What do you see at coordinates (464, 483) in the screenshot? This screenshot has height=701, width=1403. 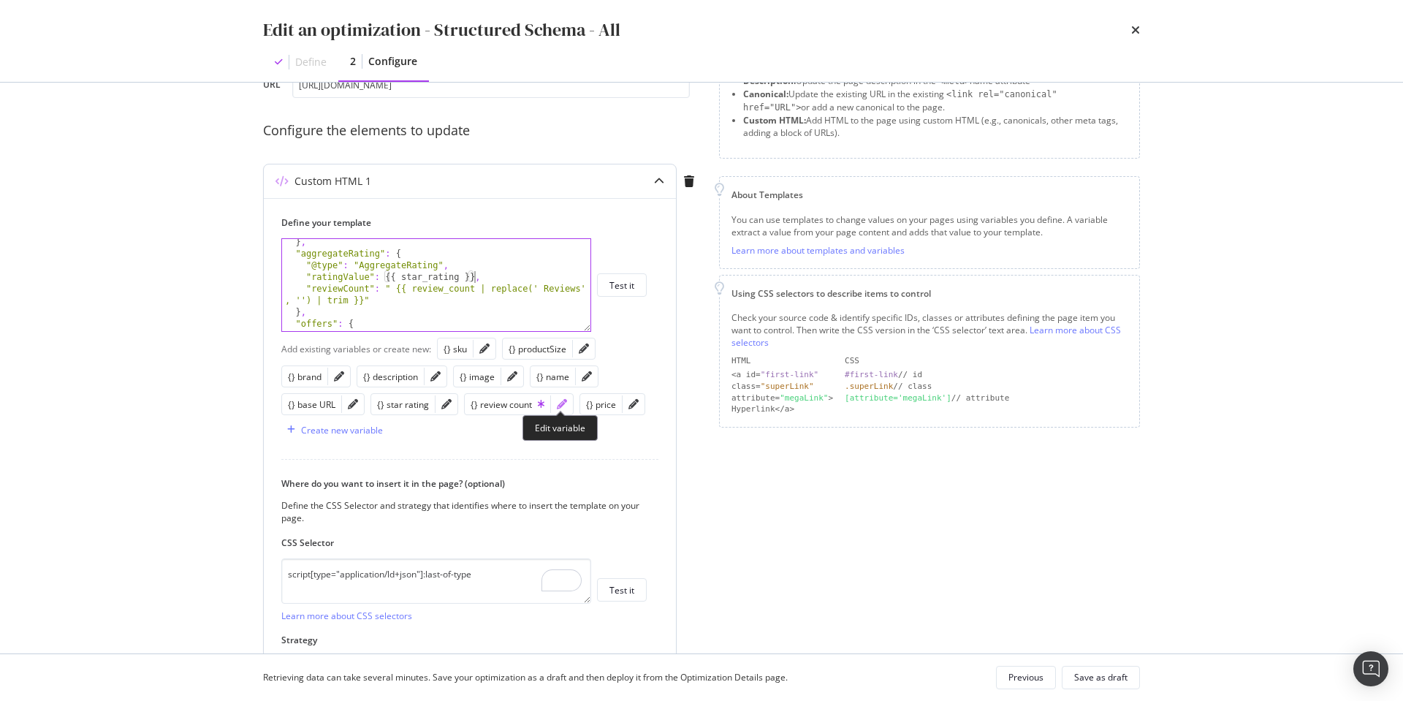 I see `label: Where do you want to insert it in the page? (optional)` at bounding box center [464, 483].